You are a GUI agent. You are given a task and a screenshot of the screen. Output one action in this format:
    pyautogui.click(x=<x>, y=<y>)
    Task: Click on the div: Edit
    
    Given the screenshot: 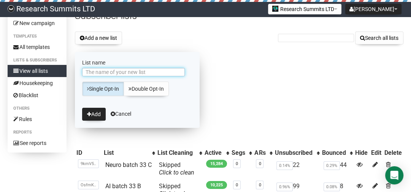 What is the action you would take?
    pyautogui.click(x=375, y=153)
    